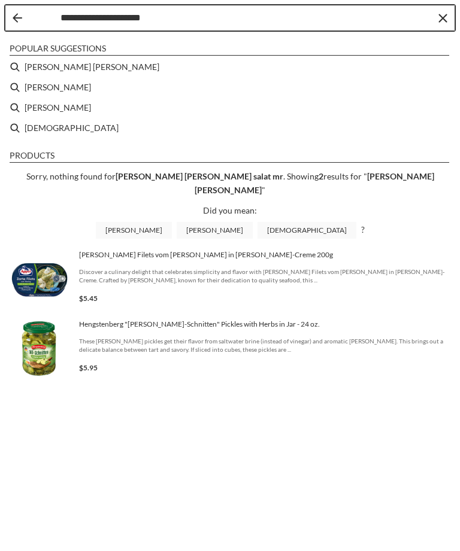  I want to click on li: Products, so click(229, 156).